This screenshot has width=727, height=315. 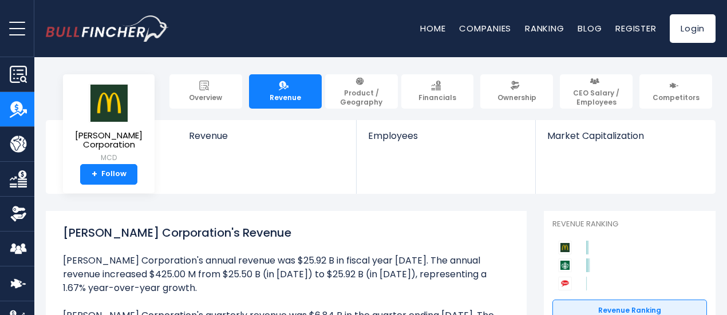 I want to click on img: Yum! Brands competitors logo, so click(x=565, y=284).